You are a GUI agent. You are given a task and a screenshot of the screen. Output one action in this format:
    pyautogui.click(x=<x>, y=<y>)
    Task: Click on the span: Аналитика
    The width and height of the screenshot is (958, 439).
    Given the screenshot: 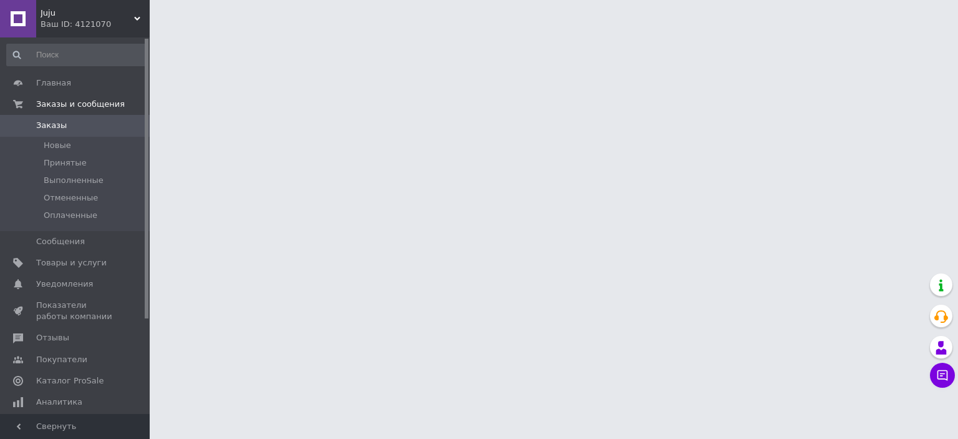 What is the action you would take?
    pyautogui.click(x=59, y=402)
    